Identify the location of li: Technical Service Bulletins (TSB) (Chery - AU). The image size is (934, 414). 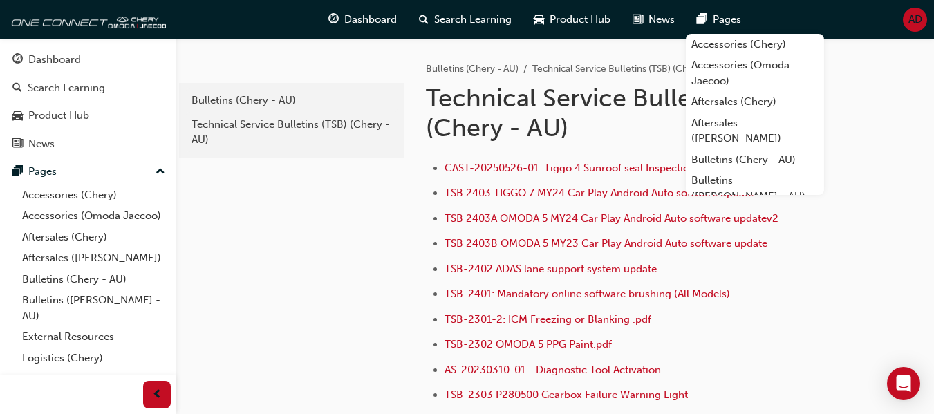
(628, 69).